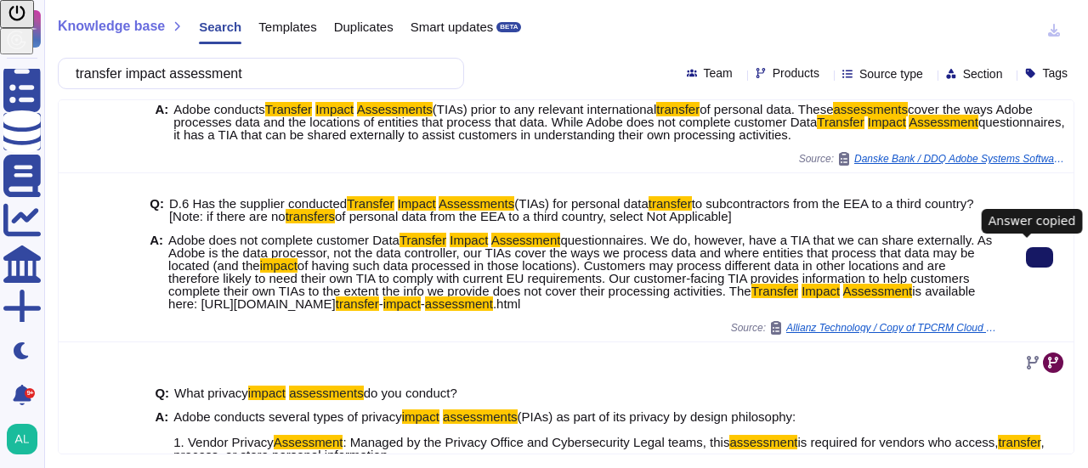  I want to click on span: Source type, so click(891, 74).